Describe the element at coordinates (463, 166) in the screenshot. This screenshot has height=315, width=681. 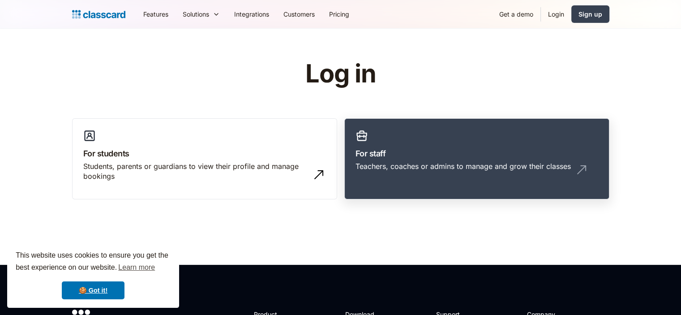
I see `div: Teachers, coaches or admins to manage and grow their classes` at that location.